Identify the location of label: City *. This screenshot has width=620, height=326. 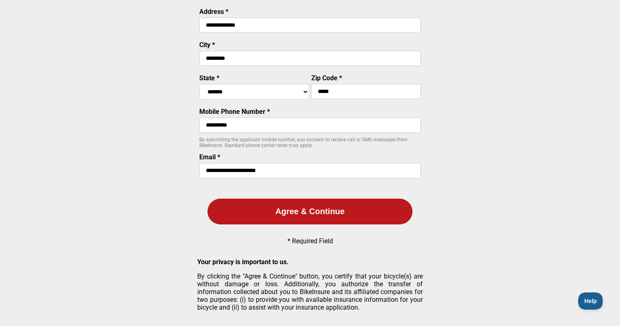
(207, 45).